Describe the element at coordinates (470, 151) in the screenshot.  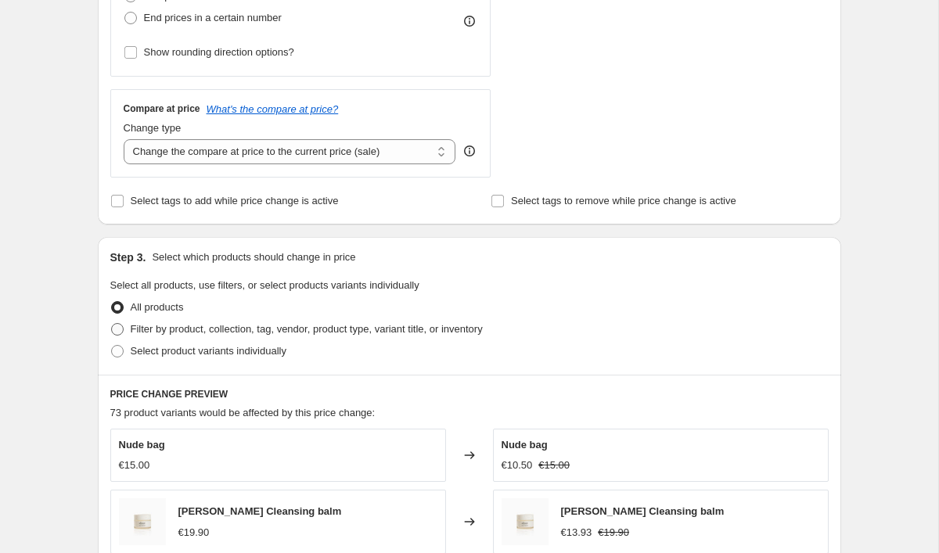
I see `div: help` at that location.